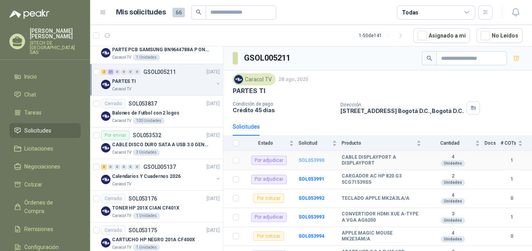 The height and width of the screenshot is (251, 532). Describe the element at coordinates (45, 185) in the screenshot. I see `a: Cotizar` at that location.